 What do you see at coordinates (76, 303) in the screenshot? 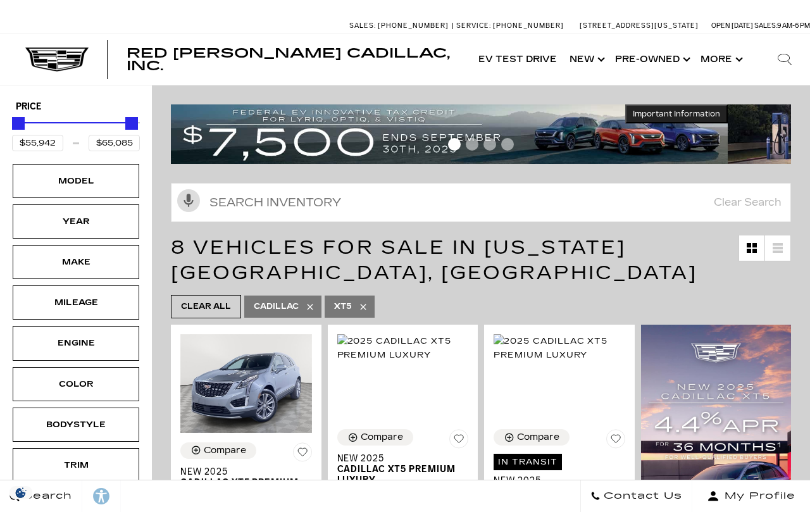
I see `div: Mileage` at bounding box center [76, 303].